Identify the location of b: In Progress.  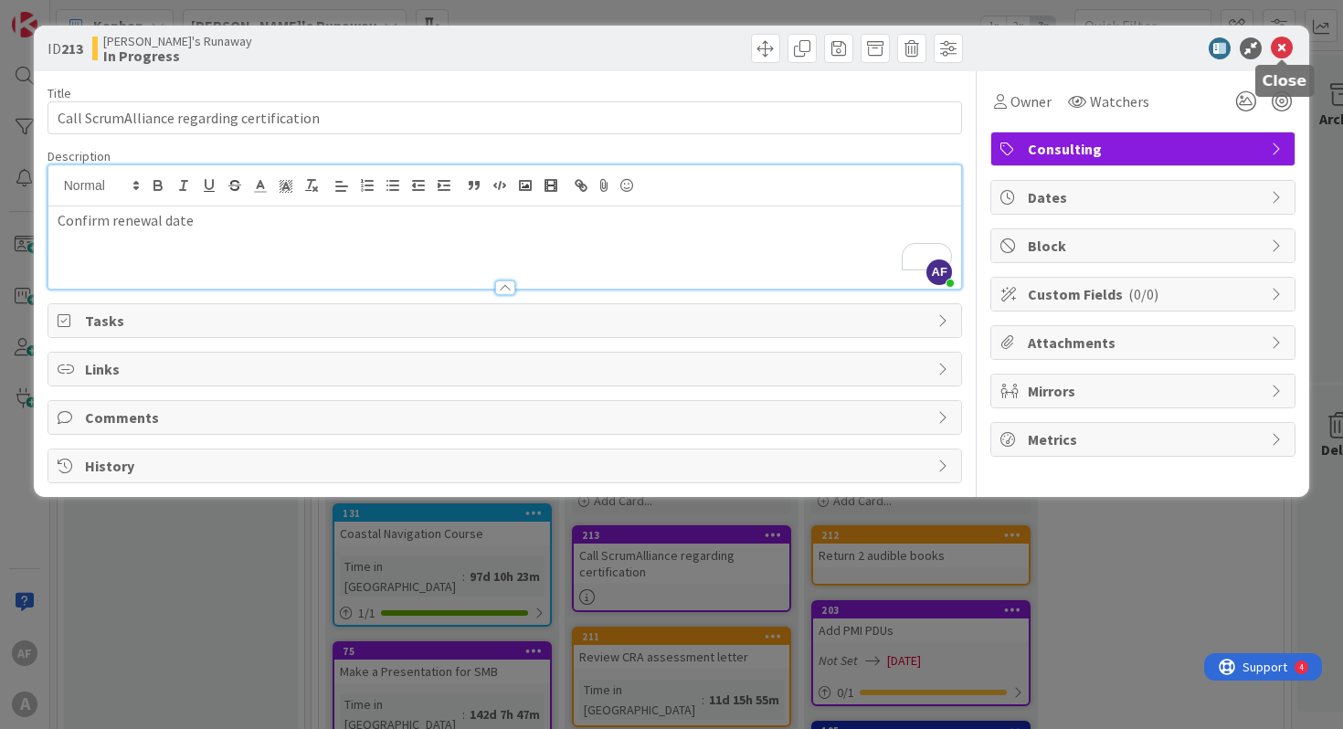
(177, 56).